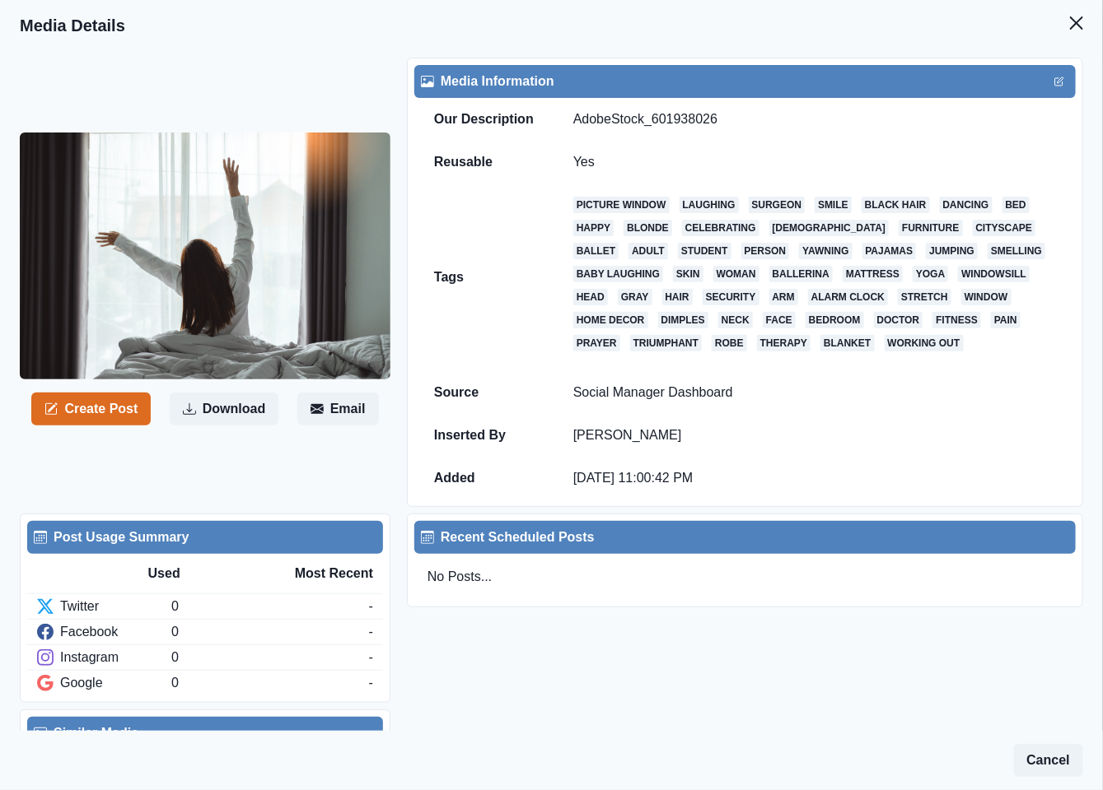 Image resolution: width=1103 pixels, height=790 pixels. What do you see at coordinates (986, 297) in the screenshot?
I see `a: window` at bounding box center [986, 297].